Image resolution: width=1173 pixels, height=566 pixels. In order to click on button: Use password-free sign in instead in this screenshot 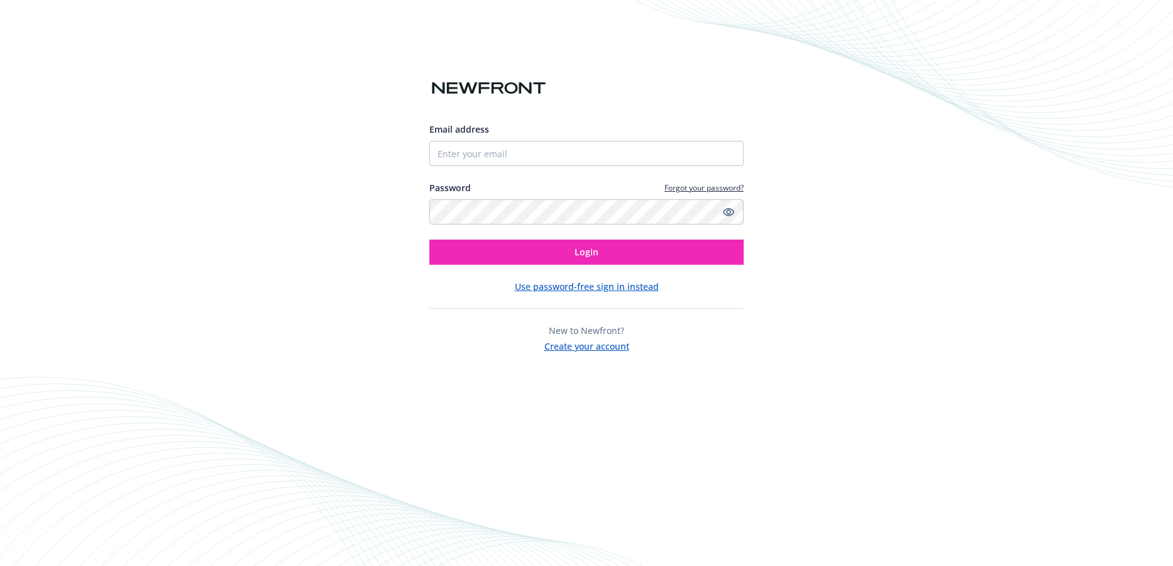, I will do `click(587, 286)`.